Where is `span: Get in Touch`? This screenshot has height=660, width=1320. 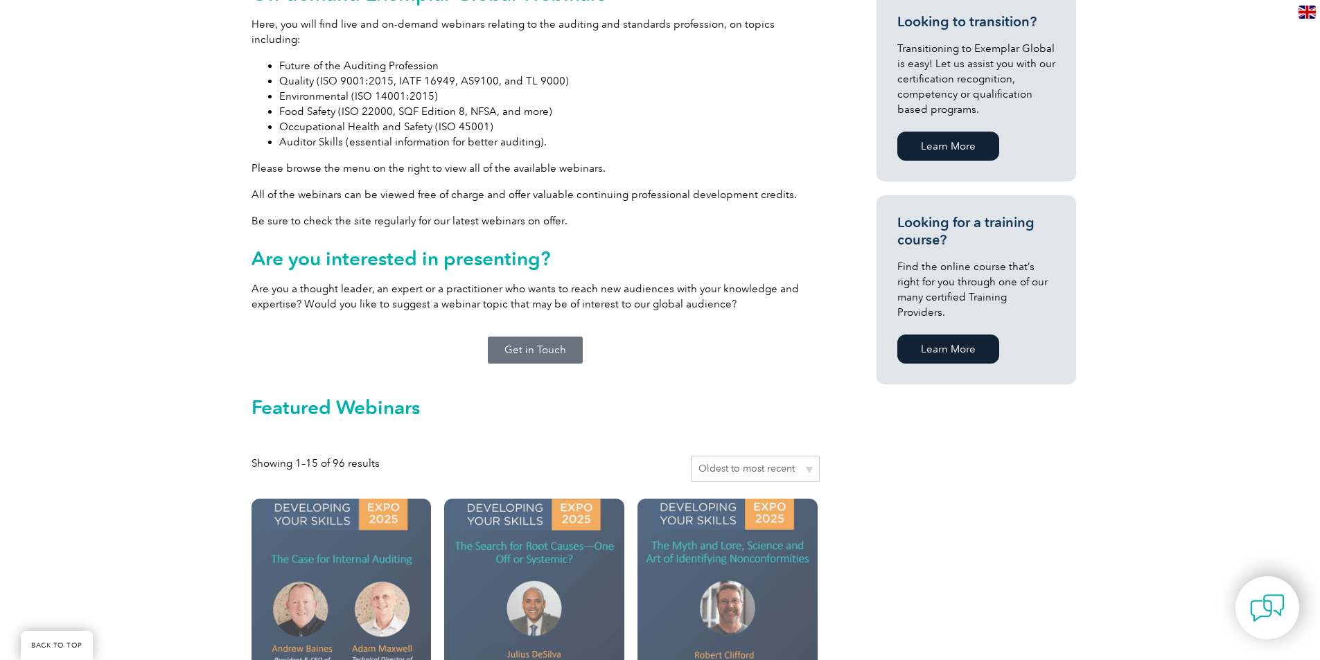 span: Get in Touch is located at coordinates (535, 350).